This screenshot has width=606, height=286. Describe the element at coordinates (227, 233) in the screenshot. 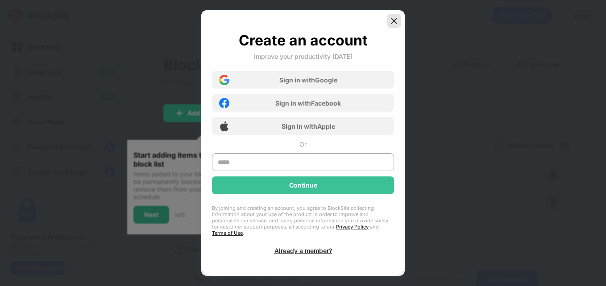

I see `a: Terms of Use` at that location.